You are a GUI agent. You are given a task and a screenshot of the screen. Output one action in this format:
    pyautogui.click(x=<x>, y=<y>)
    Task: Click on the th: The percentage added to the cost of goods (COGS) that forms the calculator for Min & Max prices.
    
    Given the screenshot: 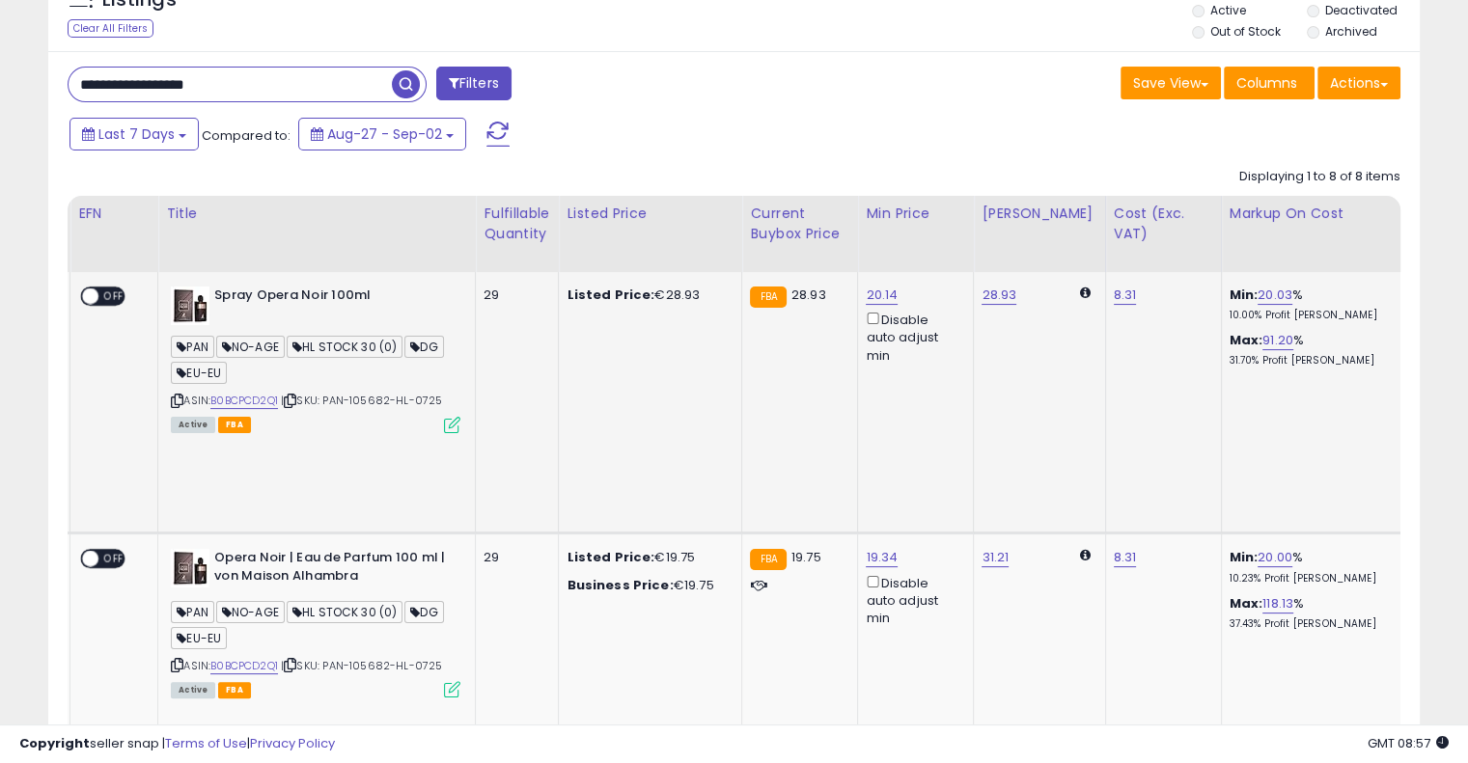 What is the action you would take?
    pyautogui.click(x=1312, y=234)
    